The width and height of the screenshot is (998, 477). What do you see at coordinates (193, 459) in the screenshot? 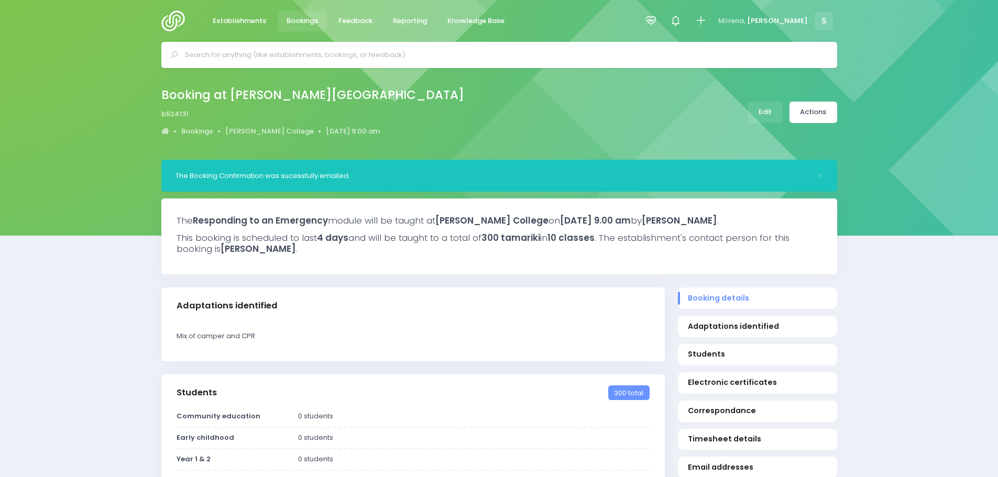
I see `strong: Year 1 & 2` at bounding box center [193, 459].